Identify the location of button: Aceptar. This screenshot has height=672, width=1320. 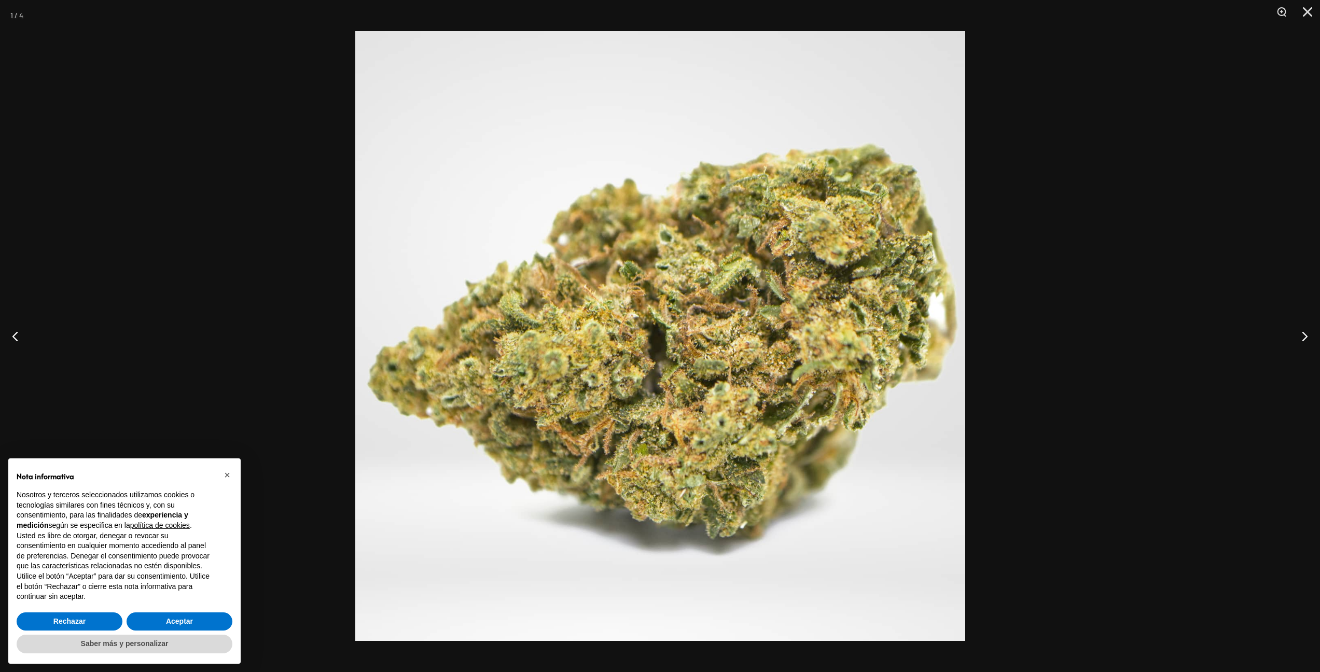
(180, 622).